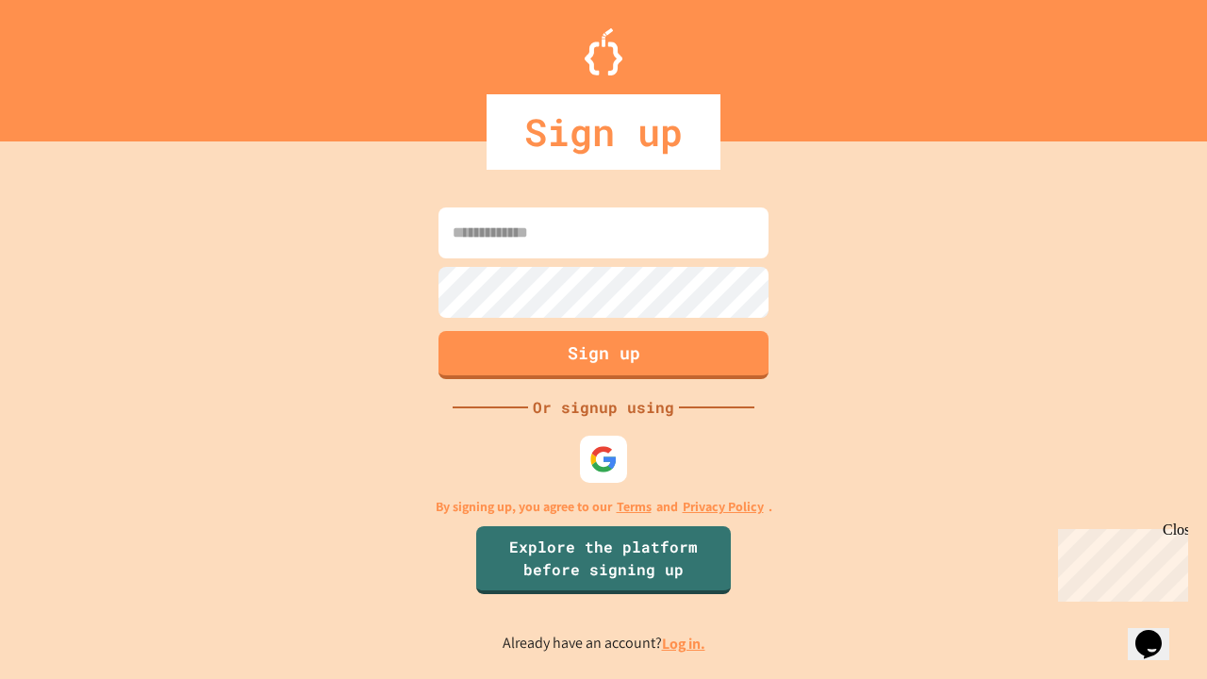 Image resolution: width=1207 pixels, height=679 pixels. Describe the element at coordinates (603, 506) in the screenshot. I see `p: By signing up, you agree to our and .` at that location.